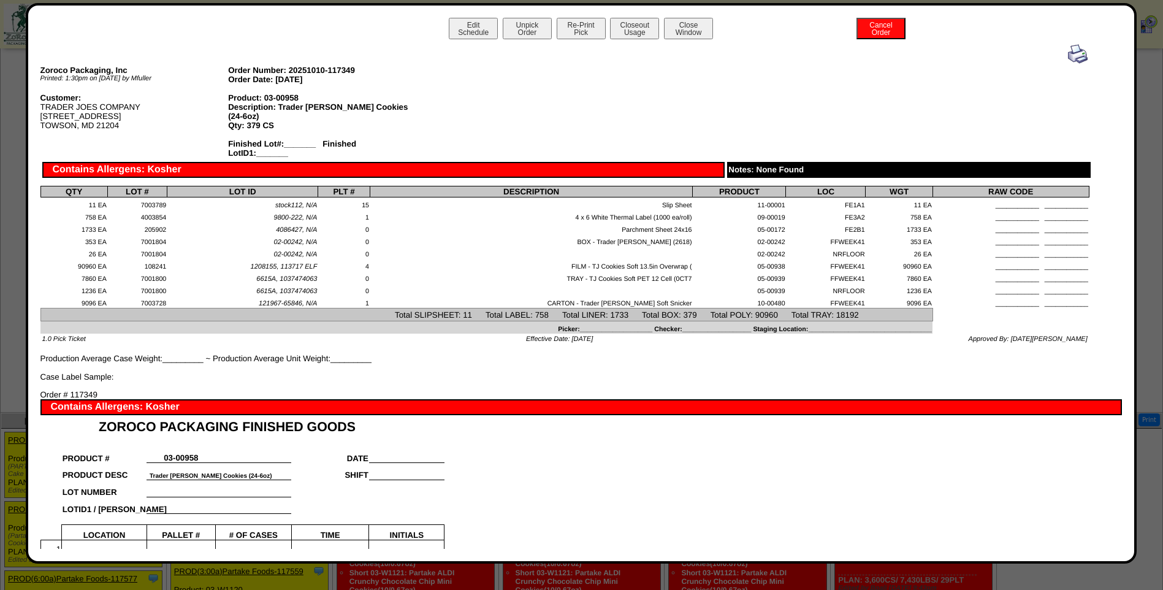 The height and width of the screenshot is (590, 1163). Describe the element at coordinates (74, 253) in the screenshot. I see `td: 26 EA` at that location.